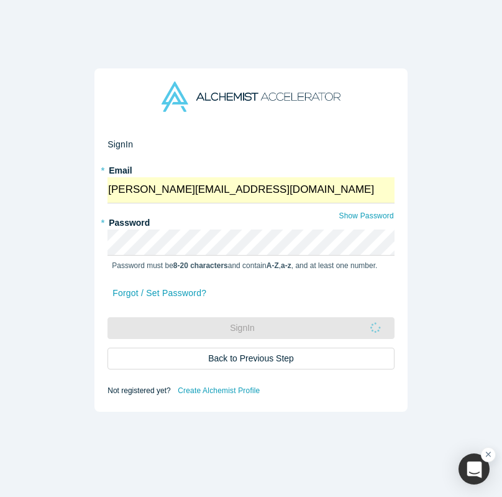  What do you see at coordinates (366, 216) in the screenshot?
I see `button: Show Password` at bounding box center [366, 216].